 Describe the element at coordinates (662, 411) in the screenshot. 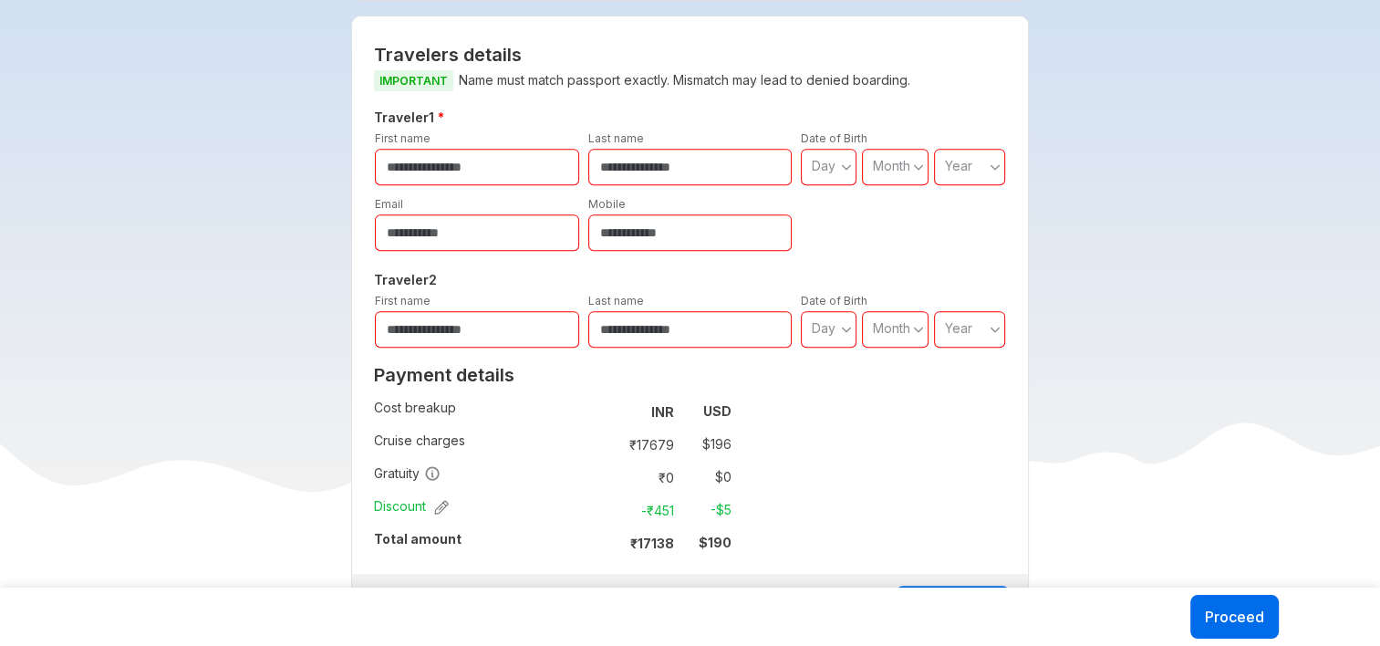

I see `strong: INR` at that location.